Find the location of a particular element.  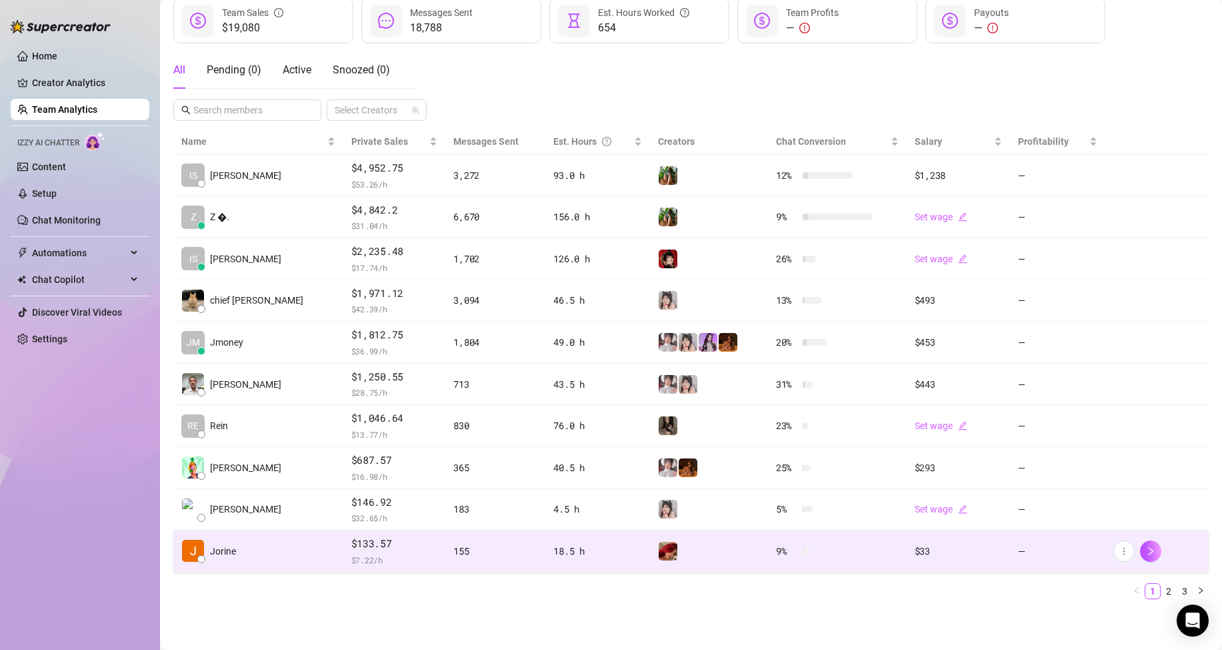

span: thunderbolt is located at coordinates (23, 253).